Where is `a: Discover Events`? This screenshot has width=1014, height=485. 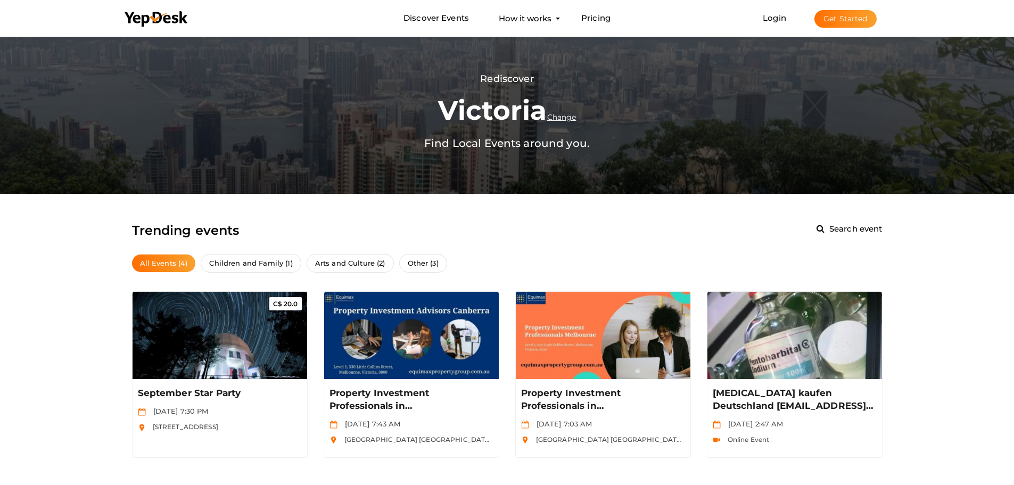
a: Discover Events is located at coordinates (436, 18).